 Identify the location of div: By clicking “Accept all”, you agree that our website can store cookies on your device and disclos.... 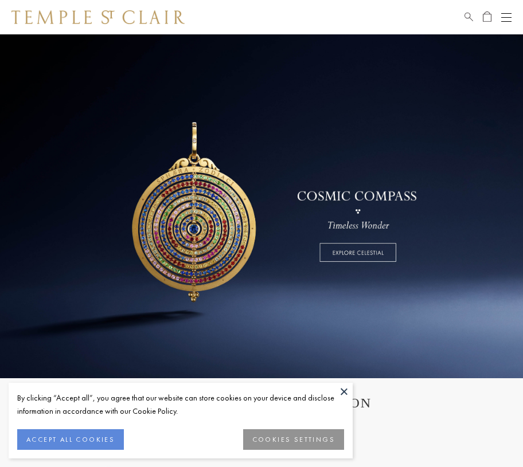
(181, 405).